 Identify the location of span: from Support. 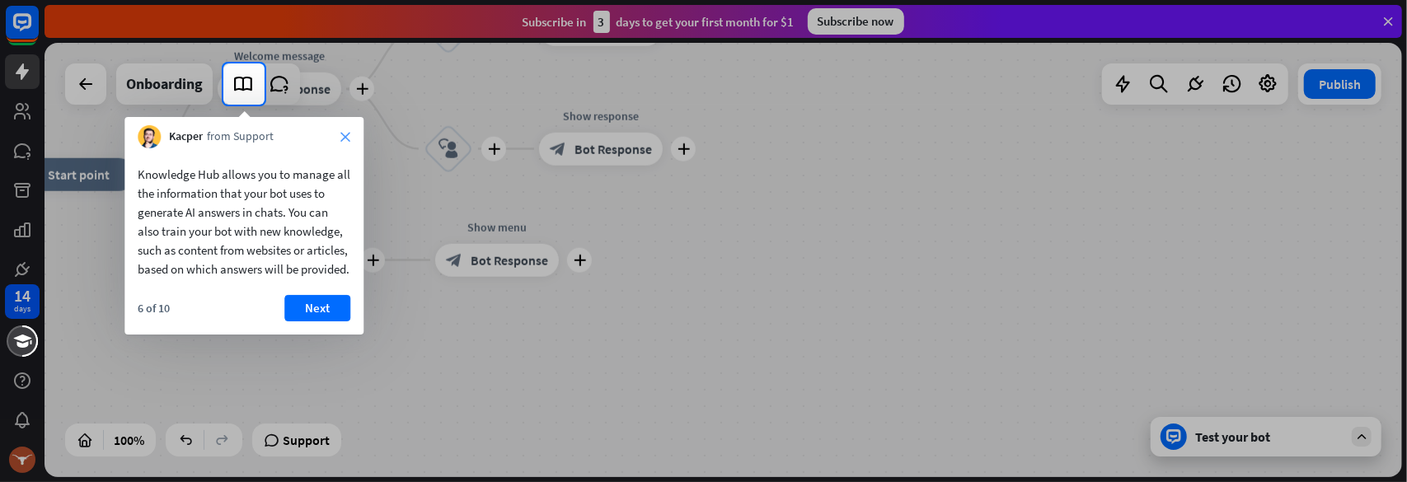
(240, 137).